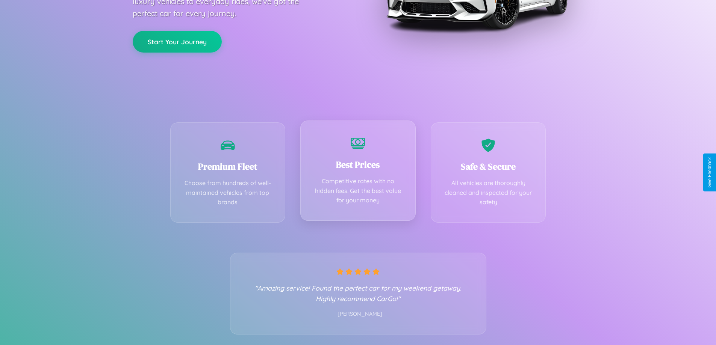  Describe the element at coordinates (358, 294) in the screenshot. I see `p: "Amazing service! Found the perfect car for my weekend getaway. Highly recommend CarGo!"` at that location.